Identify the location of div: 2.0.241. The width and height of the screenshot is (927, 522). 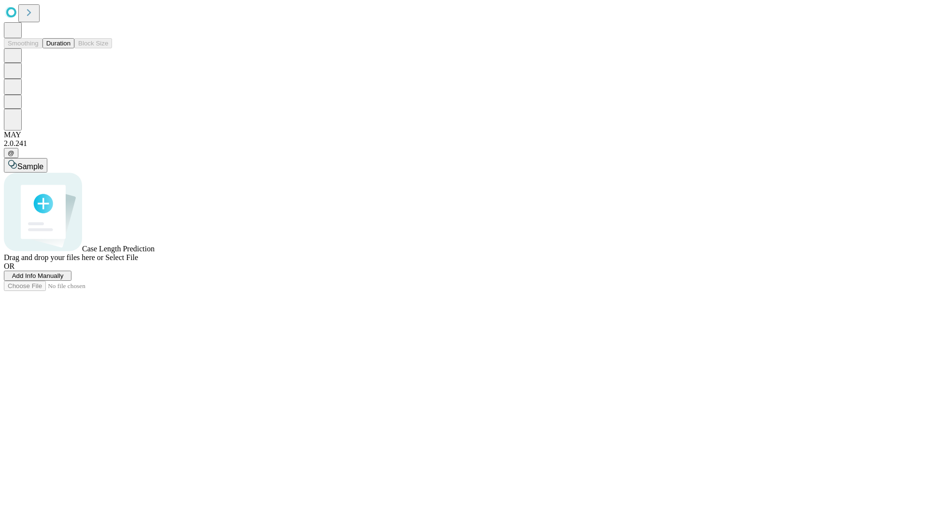
(464, 143).